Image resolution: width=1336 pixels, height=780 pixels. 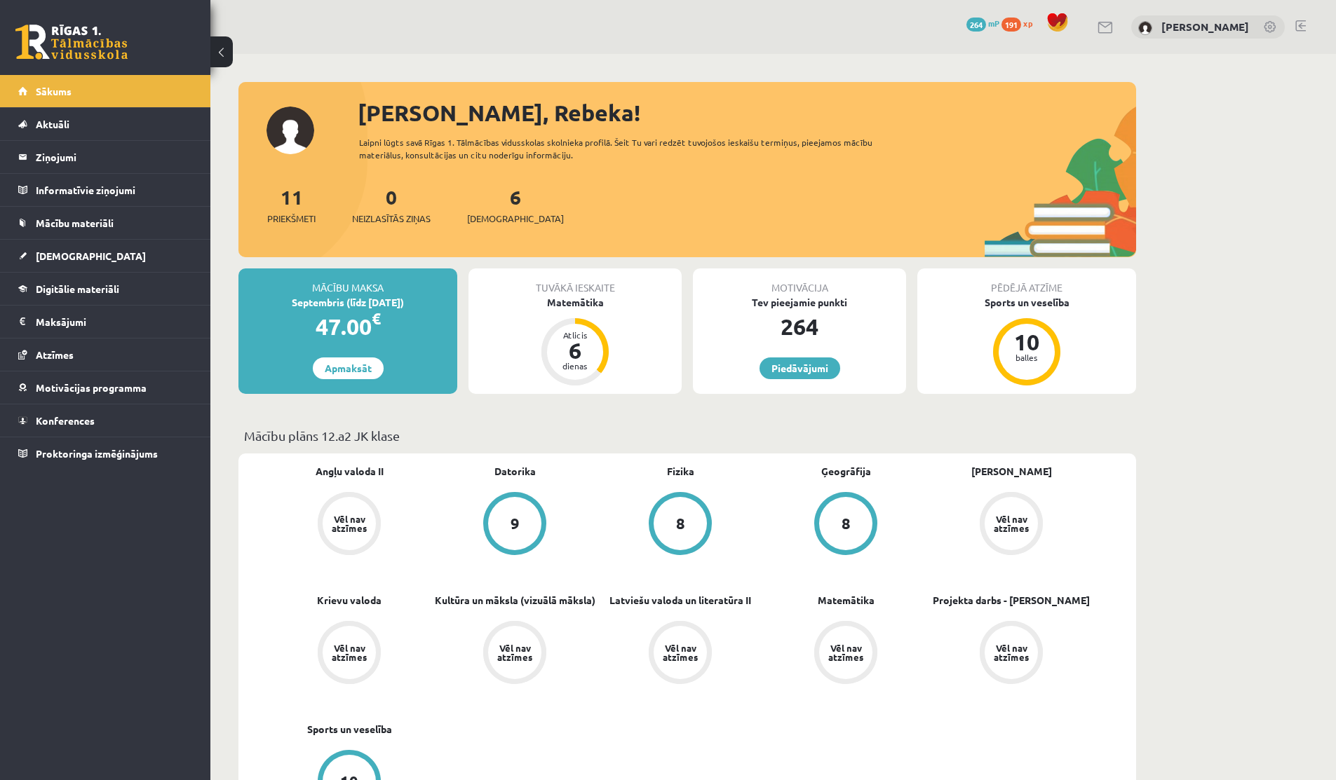 I want to click on a: 191 xp, so click(x=1020, y=23).